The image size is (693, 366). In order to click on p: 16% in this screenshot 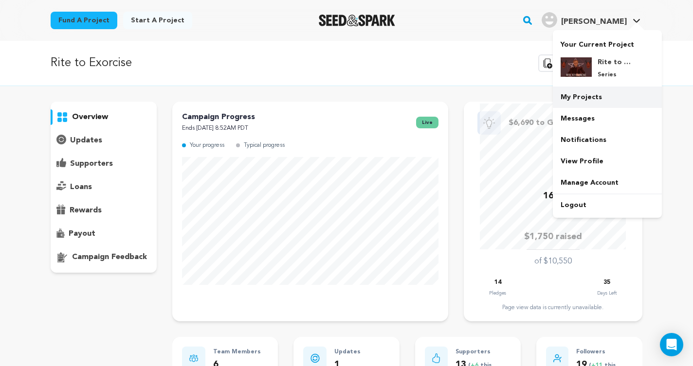, I will do `click(552, 196)`.